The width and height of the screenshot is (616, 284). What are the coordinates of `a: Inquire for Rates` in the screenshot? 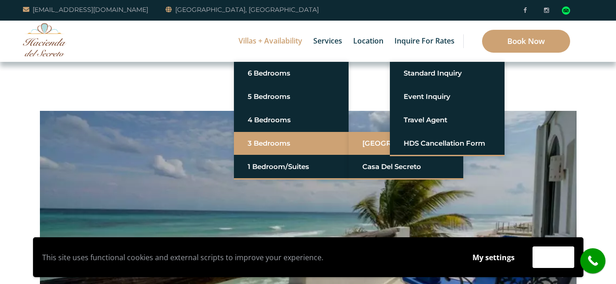 It's located at (424, 41).